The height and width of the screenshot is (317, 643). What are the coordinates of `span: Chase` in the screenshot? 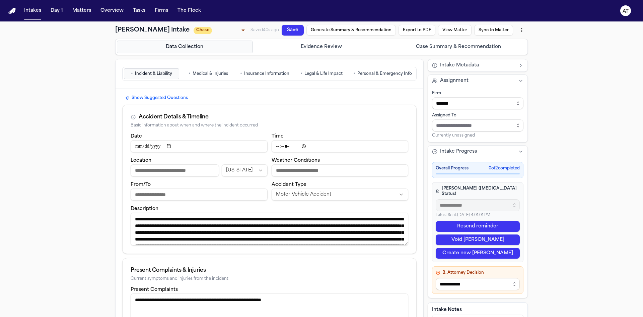 It's located at (346, 146).